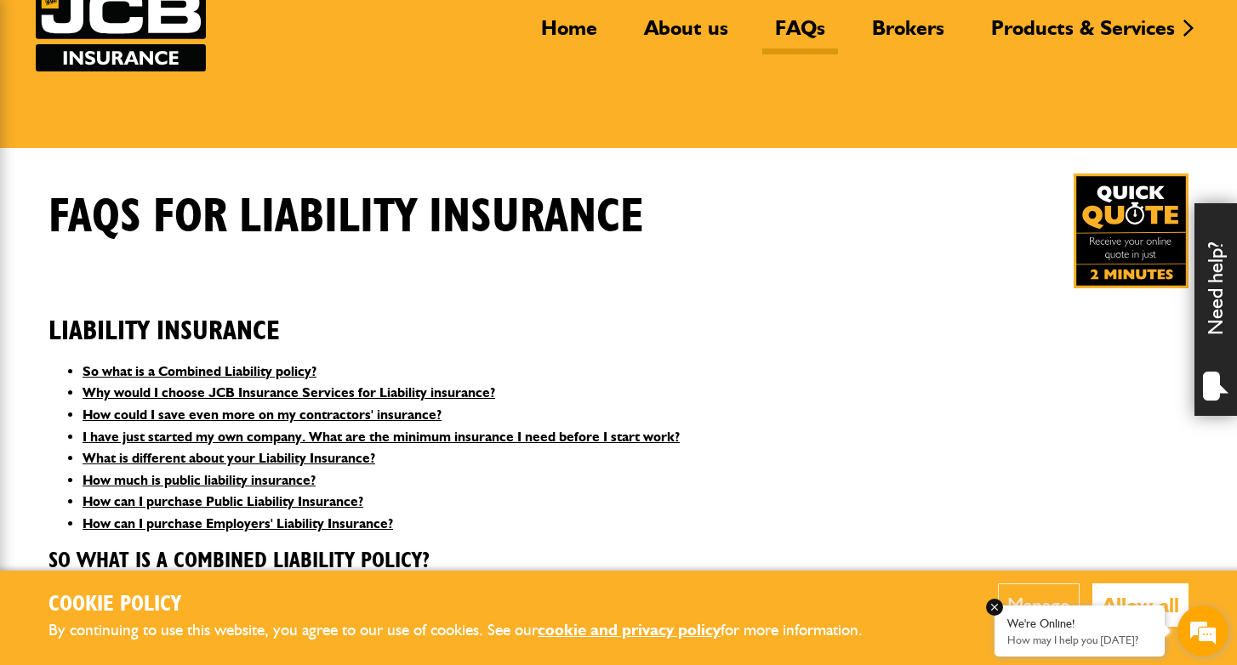 The image size is (1237, 665). What do you see at coordinates (270, 535) in the screenshot?
I see `em: Start Chat` at bounding box center [270, 535].